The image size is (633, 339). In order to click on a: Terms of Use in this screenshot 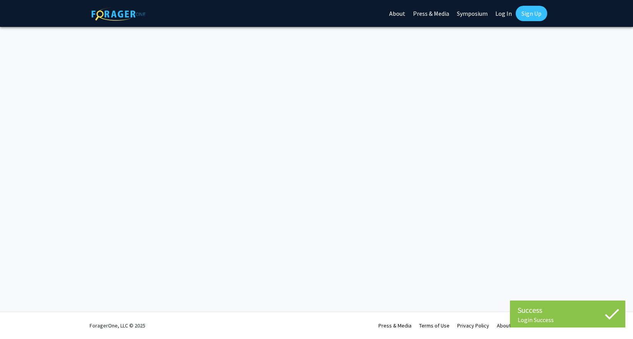, I will do `click(434, 325)`.